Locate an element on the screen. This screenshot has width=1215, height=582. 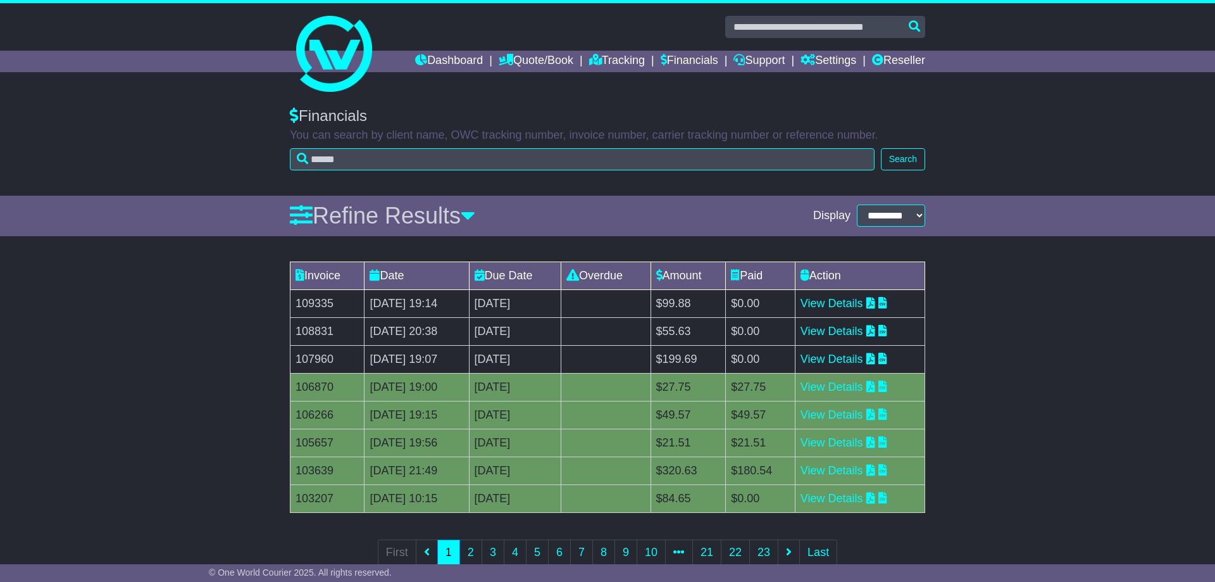
td: $84.65 is located at coordinates (688, 498).